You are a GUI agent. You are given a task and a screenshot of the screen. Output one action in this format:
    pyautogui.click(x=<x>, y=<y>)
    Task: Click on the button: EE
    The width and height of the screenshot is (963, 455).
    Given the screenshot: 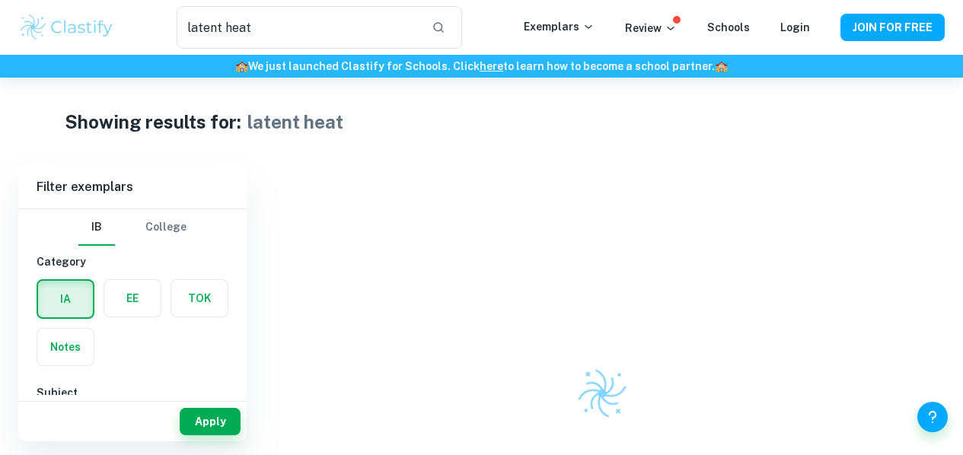 What is the action you would take?
    pyautogui.click(x=132, y=298)
    